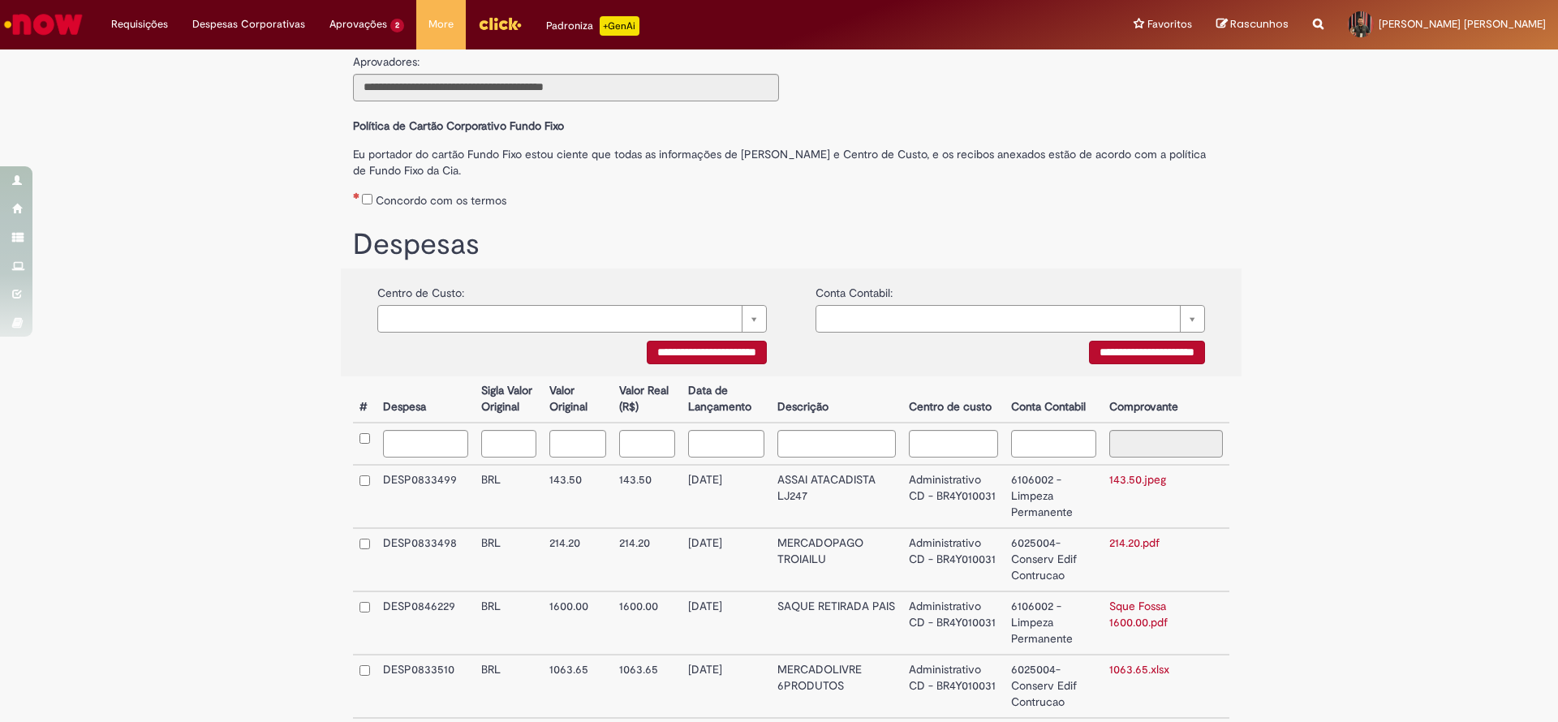  What do you see at coordinates (726, 399) in the screenshot?
I see `th: Data de Lançamento` at bounding box center [726, 399].